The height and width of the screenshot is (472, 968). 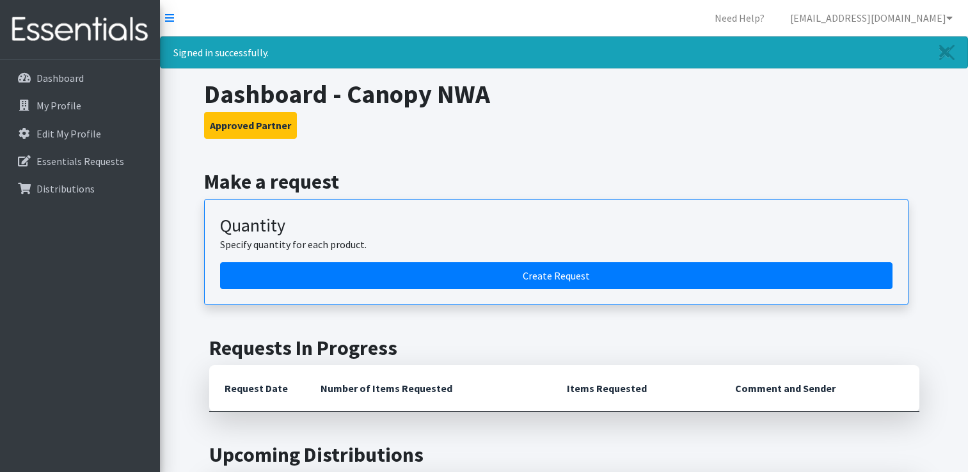 What do you see at coordinates (80, 161) in the screenshot?
I see `a: Essentials Requests` at bounding box center [80, 161].